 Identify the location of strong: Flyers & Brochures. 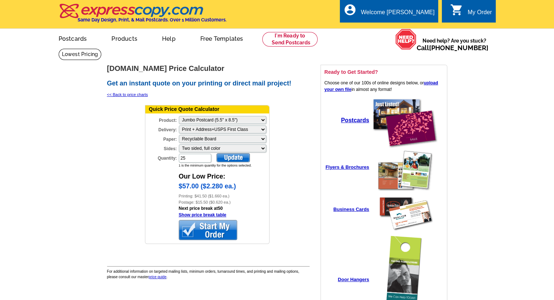
(347, 167).